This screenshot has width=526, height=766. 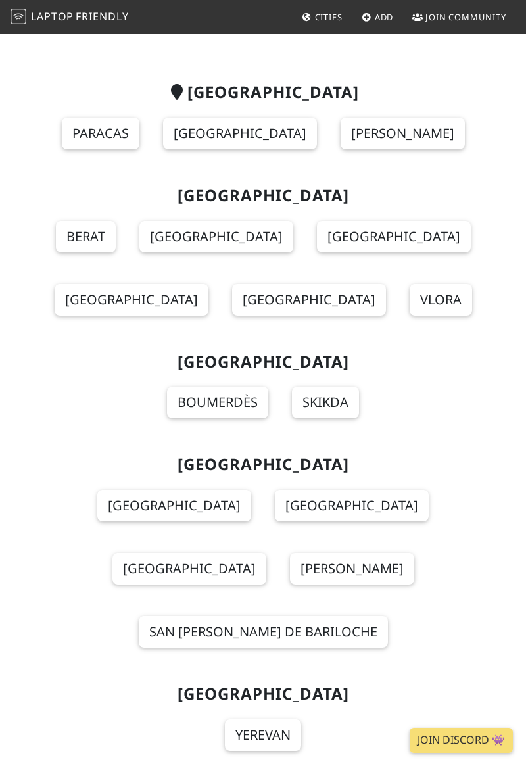 I want to click on span: Join Community, so click(x=465, y=17).